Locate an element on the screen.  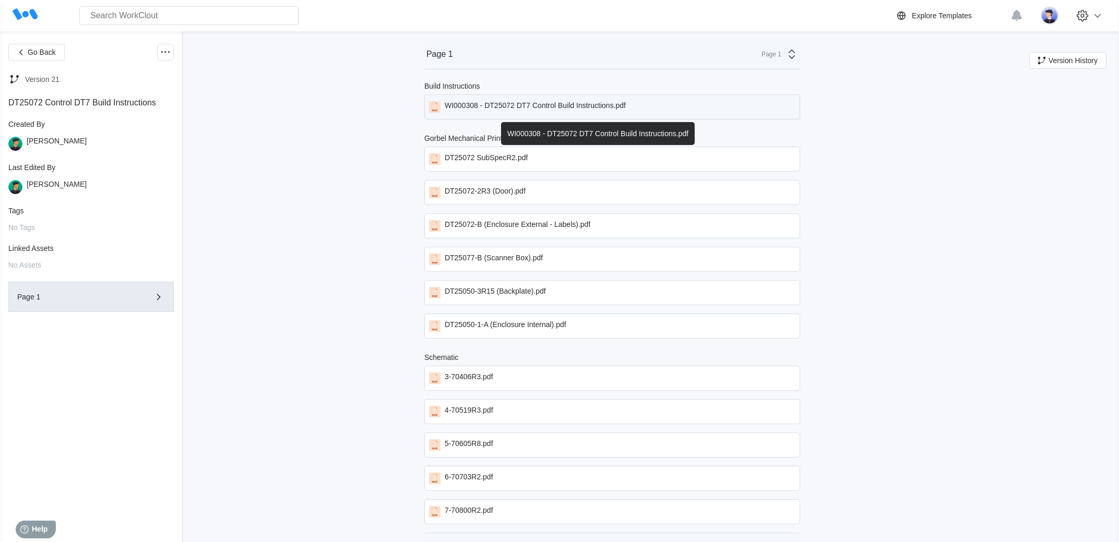
div: 7-70800R2.pdf is located at coordinates (469, 512).